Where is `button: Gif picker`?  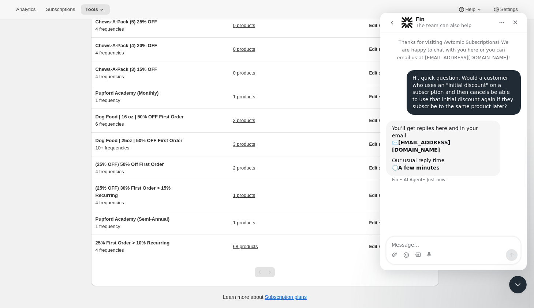
button: Gif picker is located at coordinates (38, 242).